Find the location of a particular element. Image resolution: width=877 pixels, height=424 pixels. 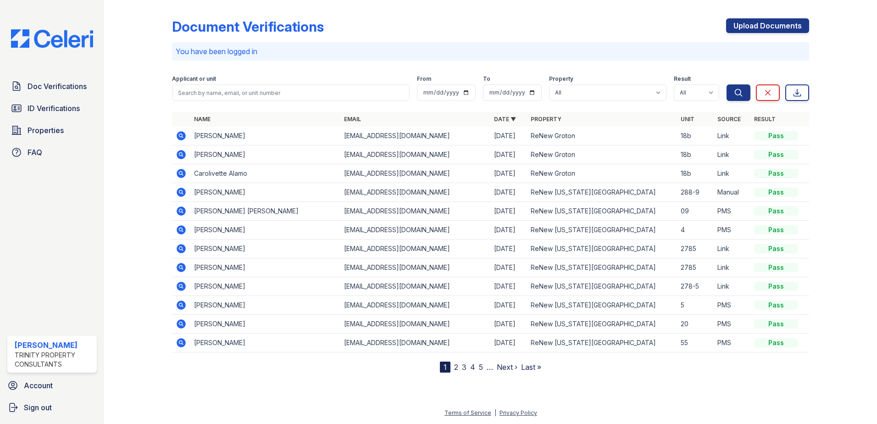

td: Manual is located at coordinates (732, 192).